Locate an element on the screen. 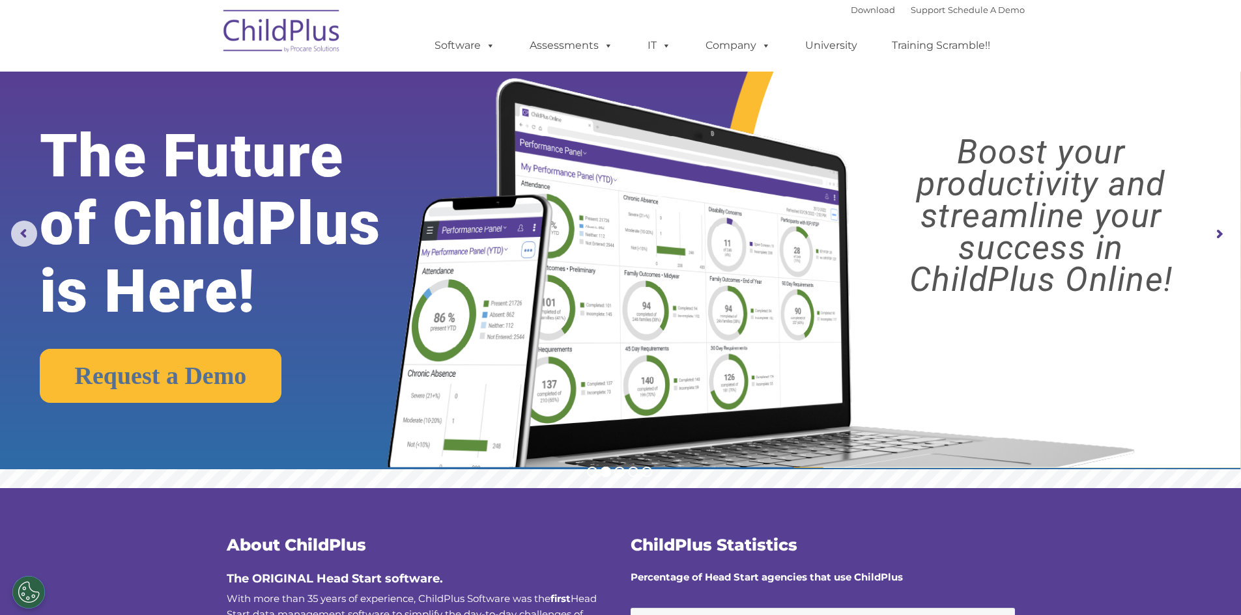 The height and width of the screenshot is (615, 1241). a: Assessments is located at coordinates (571, 46).